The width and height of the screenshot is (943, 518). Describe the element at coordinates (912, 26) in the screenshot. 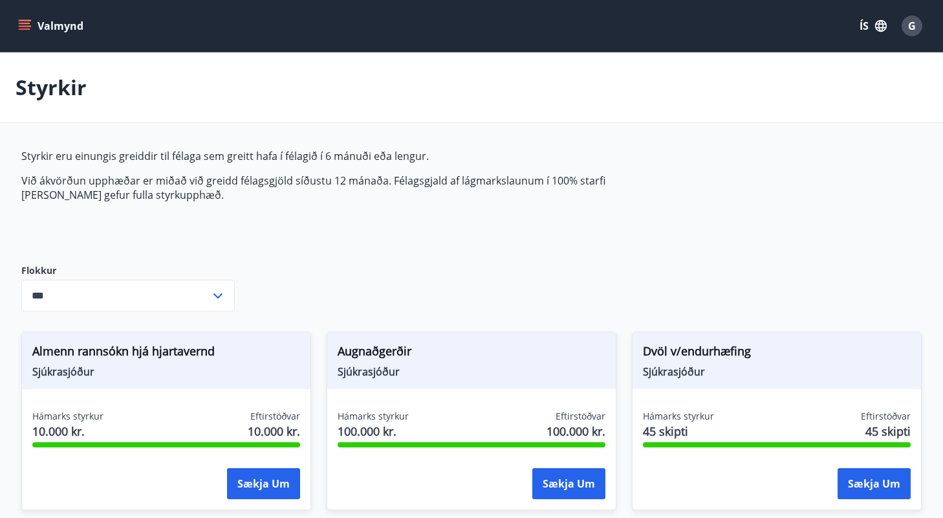

I see `button: G` at that location.